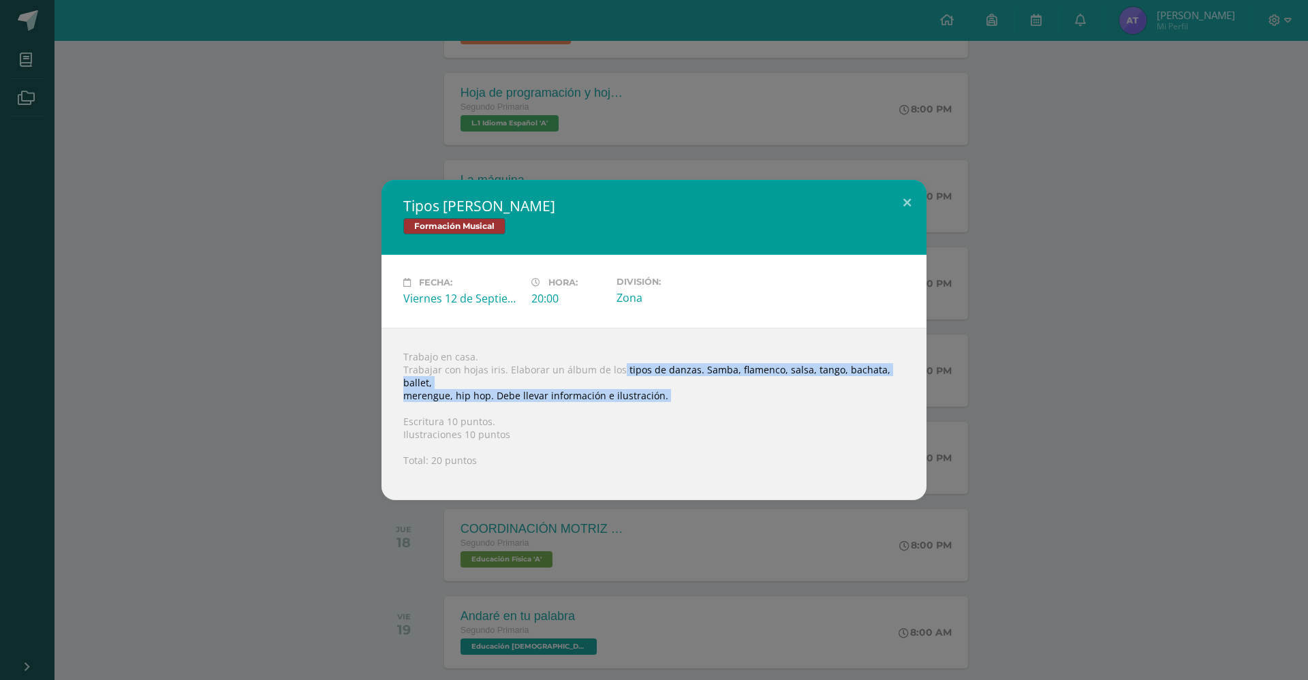 The height and width of the screenshot is (680, 1308). I want to click on div: Zona, so click(675, 298).